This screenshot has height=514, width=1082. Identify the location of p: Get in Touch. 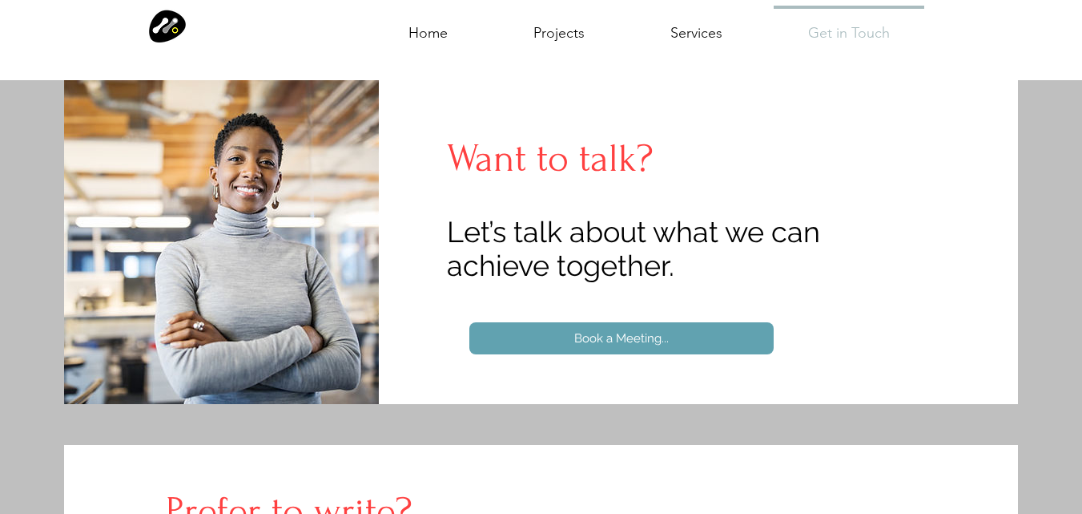
(849, 34).